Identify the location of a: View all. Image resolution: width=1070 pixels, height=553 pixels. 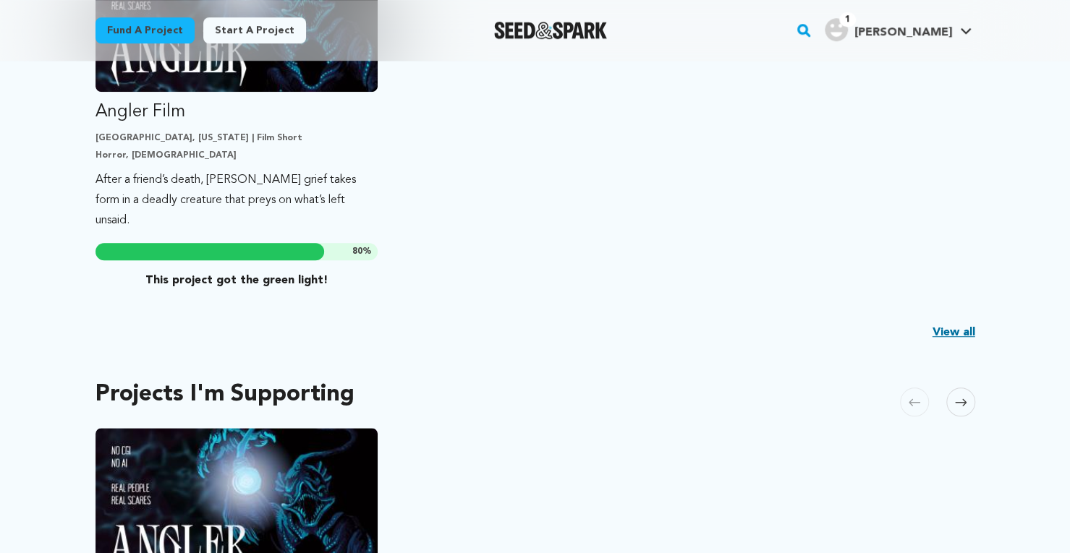
(953, 333).